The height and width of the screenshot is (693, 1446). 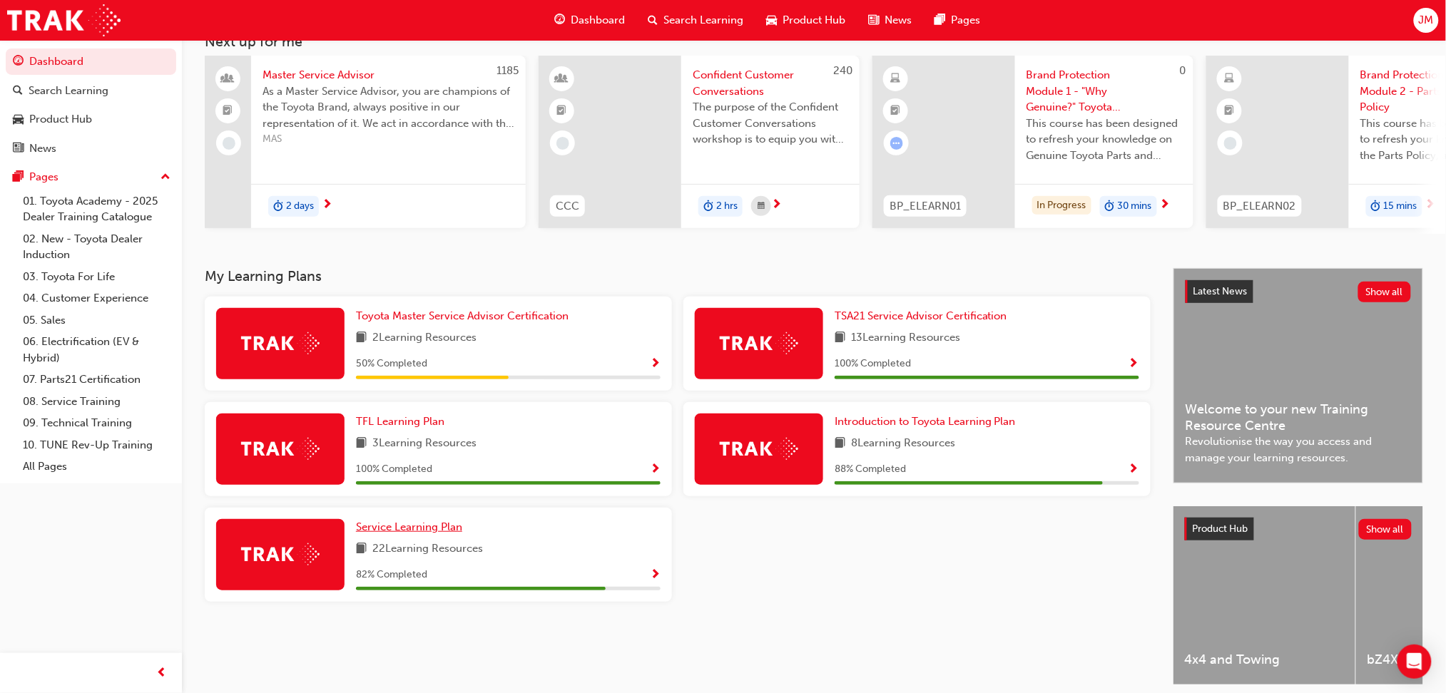 I want to click on span: This course has been designed to refresh your knowledge on Genuine Toyota Parts and Accessories s..., so click(x=1104, y=140).